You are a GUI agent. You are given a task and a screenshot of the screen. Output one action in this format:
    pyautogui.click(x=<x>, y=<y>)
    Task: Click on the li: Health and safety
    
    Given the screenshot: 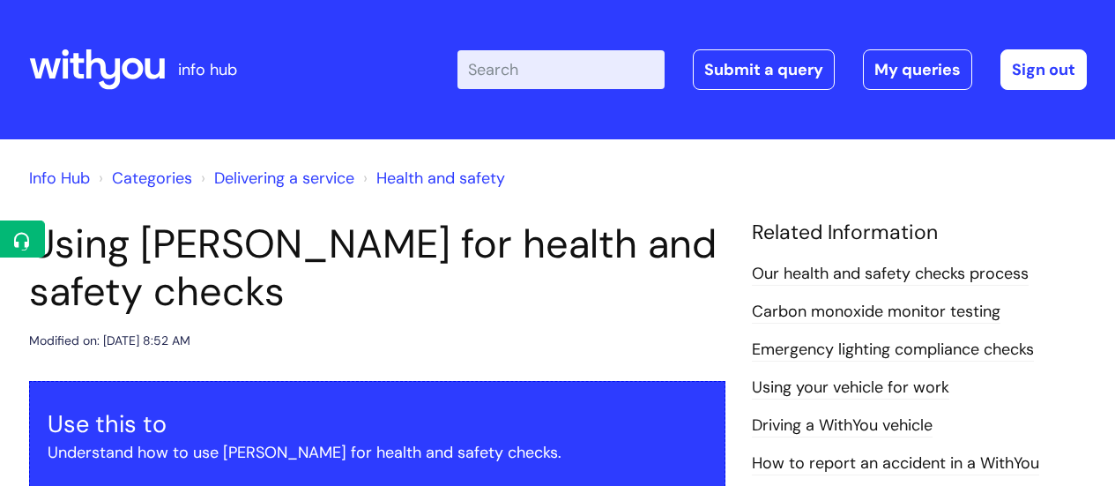 What is the action you would take?
    pyautogui.click(x=432, y=178)
    